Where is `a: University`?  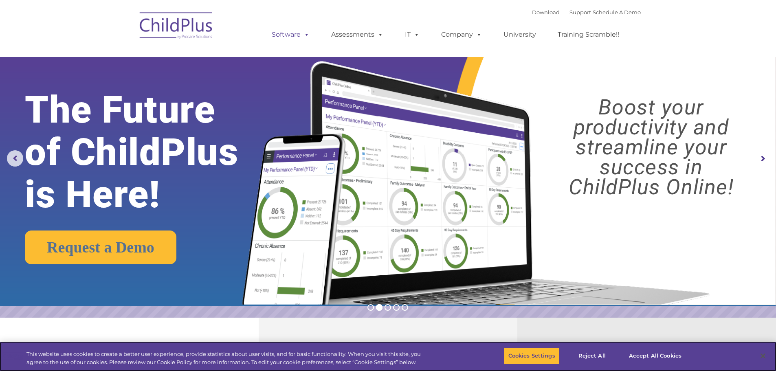 a: University is located at coordinates (520, 35).